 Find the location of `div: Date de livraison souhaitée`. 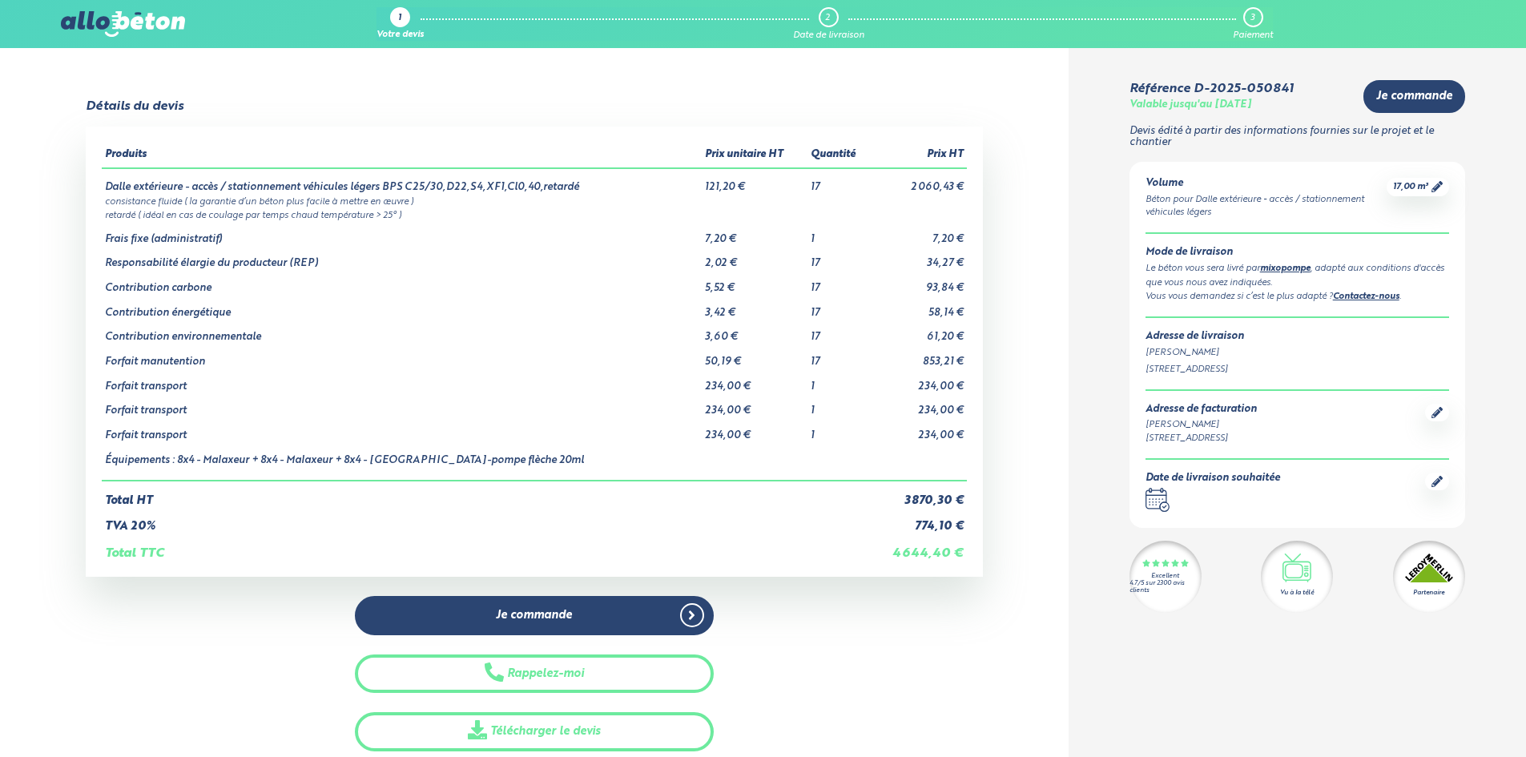

div: Date de livraison souhaitée is located at coordinates (1212, 478).